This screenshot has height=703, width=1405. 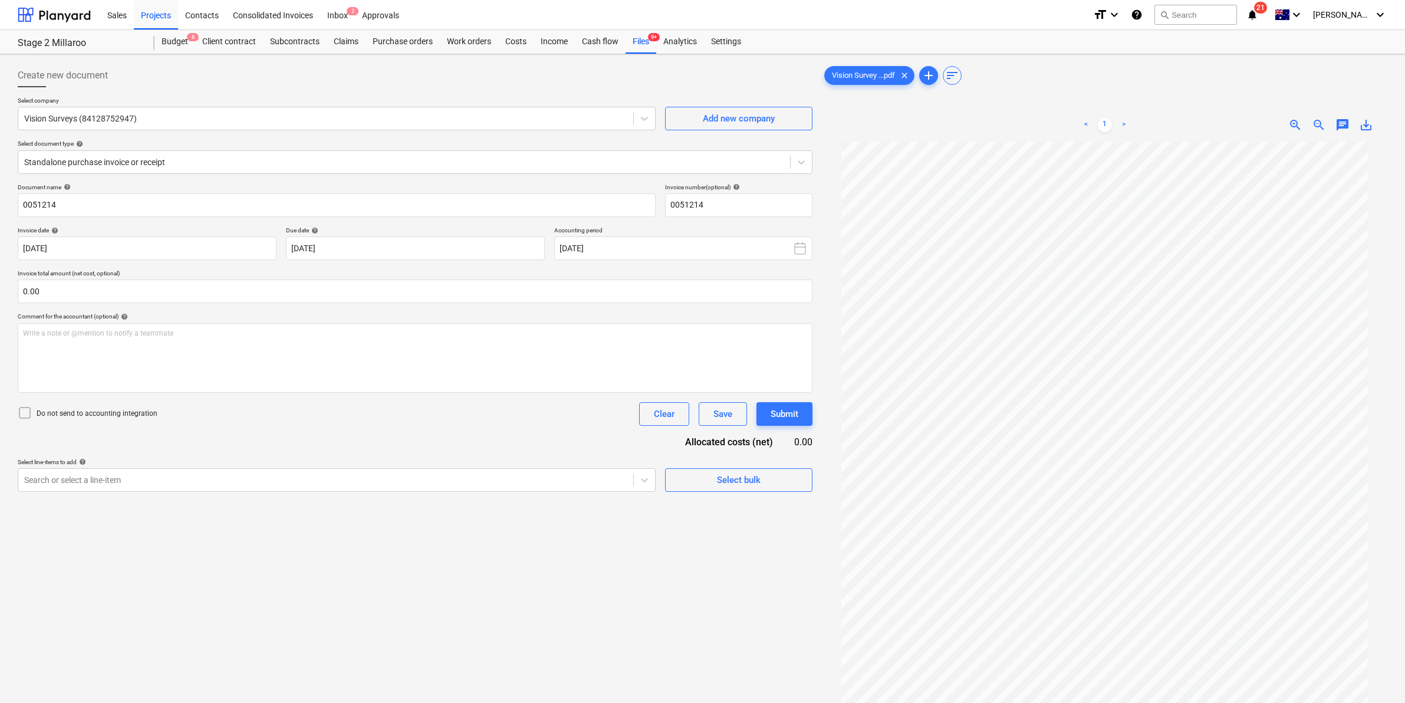 What do you see at coordinates (469, 42) in the screenshot?
I see `div: Work orders` at bounding box center [469, 42].